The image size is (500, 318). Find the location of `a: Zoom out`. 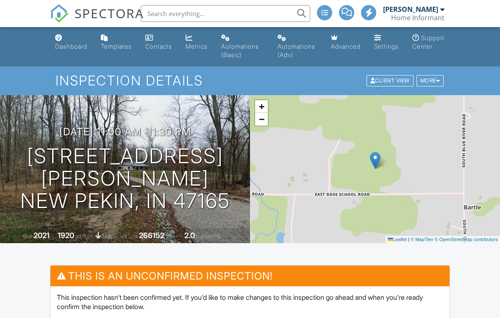

a: Zoom out is located at coordinates (261, 119).